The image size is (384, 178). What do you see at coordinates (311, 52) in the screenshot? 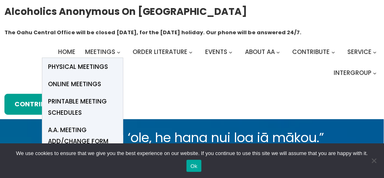
I see `span: Contribute` at bounding box center [311, 52].